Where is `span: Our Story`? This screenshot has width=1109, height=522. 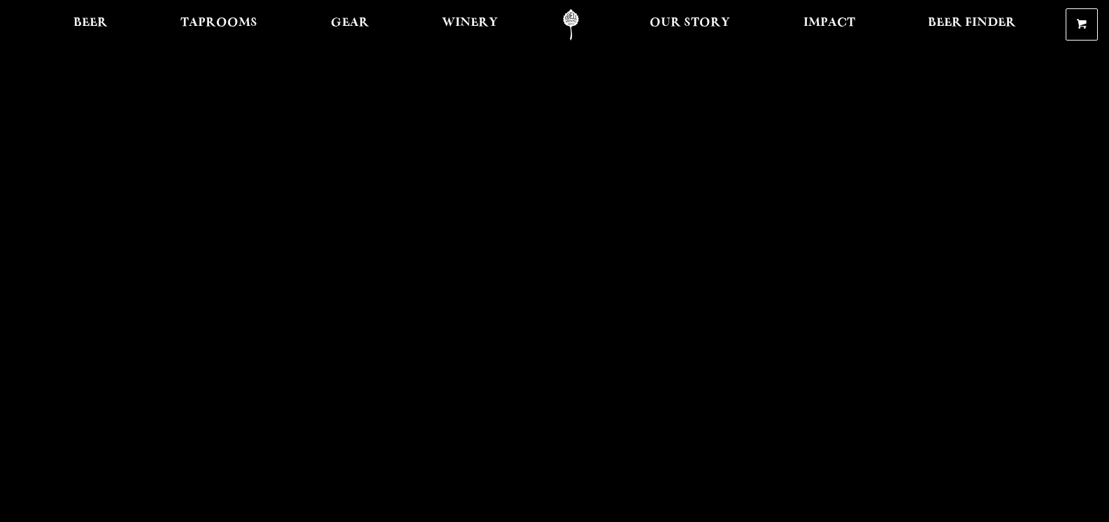 span: Our Story is located at coordinates (689, 23).